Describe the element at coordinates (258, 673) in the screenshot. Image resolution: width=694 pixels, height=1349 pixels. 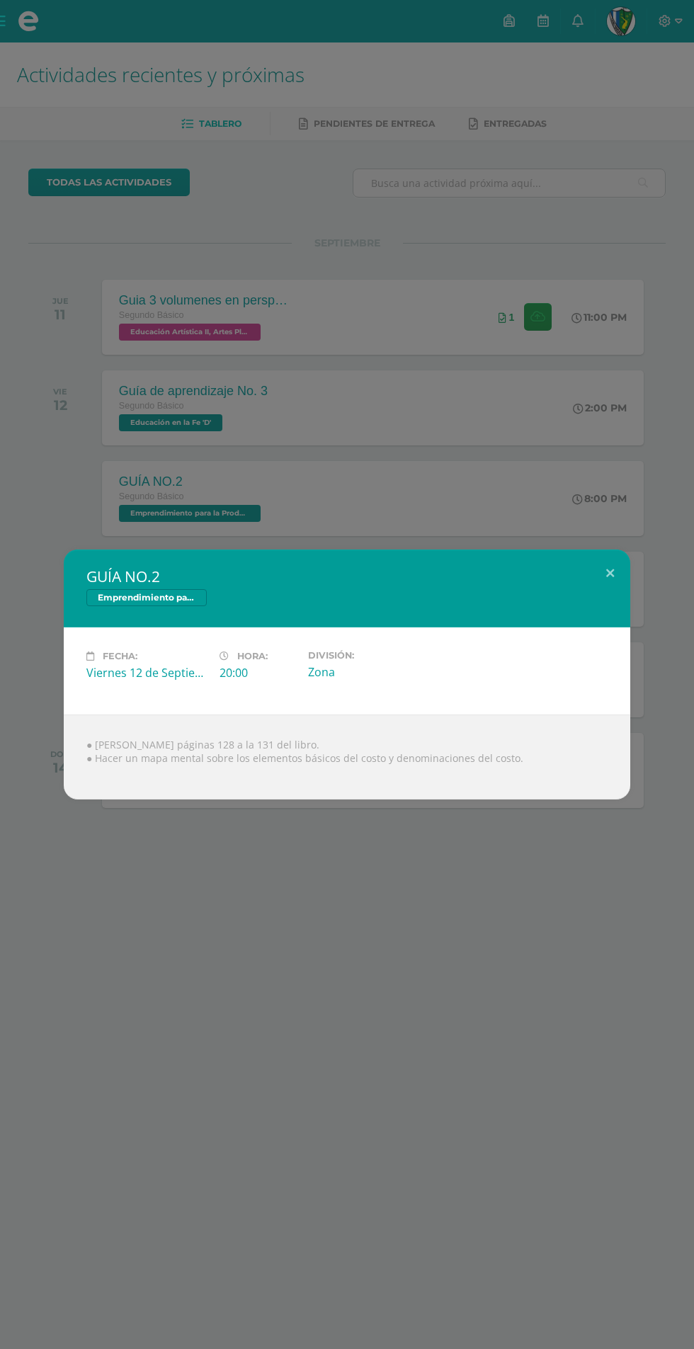
I see `div: 20:00` at that location.